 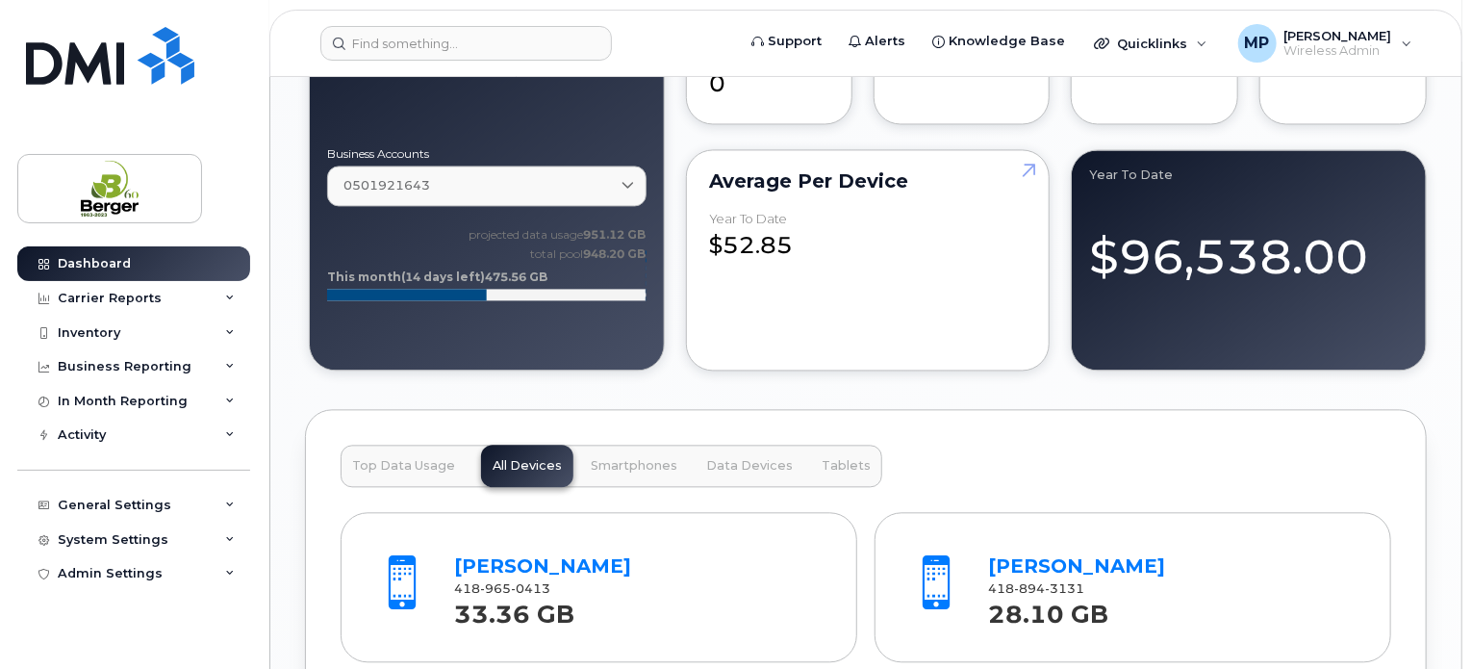 I want to click on tspan: 951.12 GB, so click(x=615, y=234).